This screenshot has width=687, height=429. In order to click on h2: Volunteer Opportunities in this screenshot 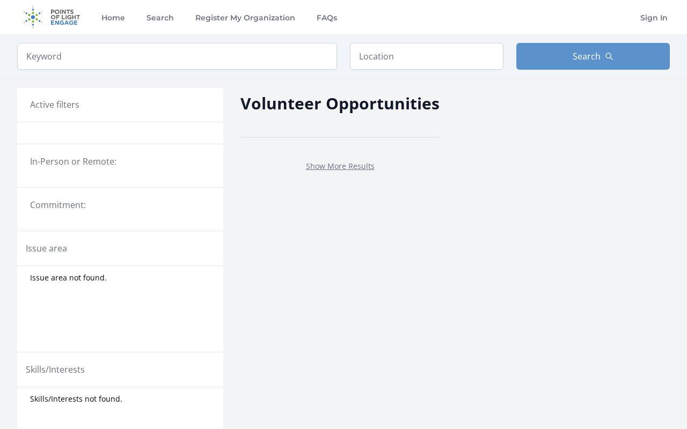, I will do `click(340, 103)`.